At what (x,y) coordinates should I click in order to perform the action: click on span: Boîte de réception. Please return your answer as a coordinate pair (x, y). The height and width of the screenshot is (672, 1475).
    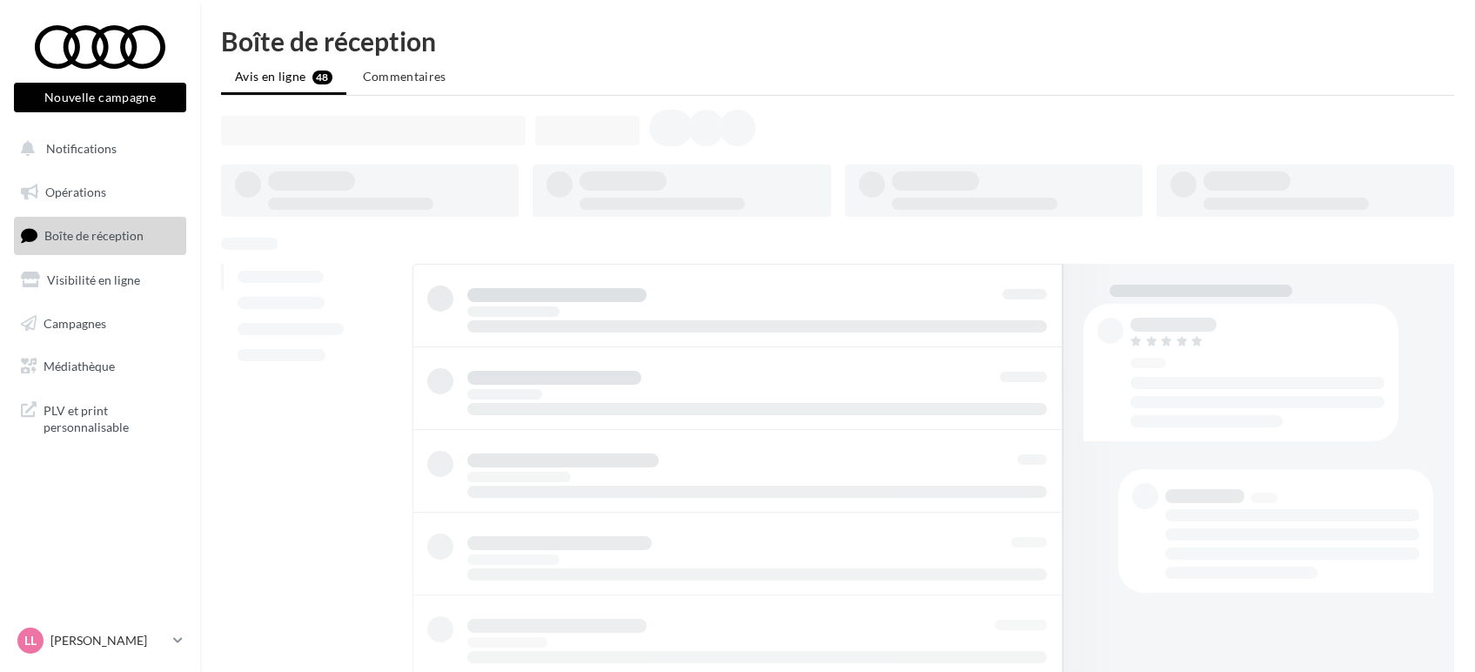
    Looking at the image, I should click on (94, 235).